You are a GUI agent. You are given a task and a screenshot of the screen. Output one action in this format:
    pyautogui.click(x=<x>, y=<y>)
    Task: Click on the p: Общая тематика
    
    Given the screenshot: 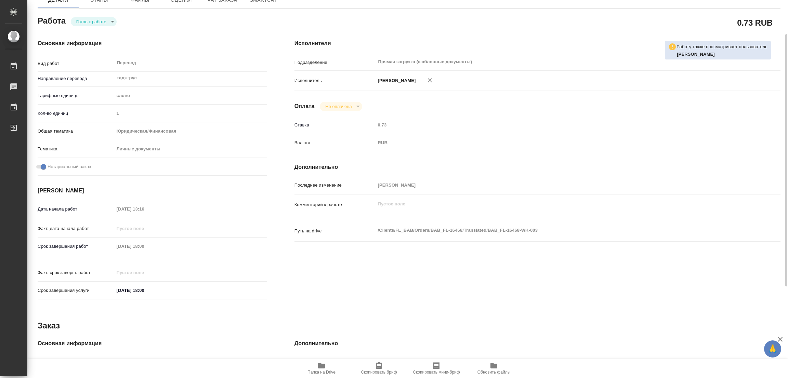 What is the action you would take?
    pyautogui.click(x=76, y=131)
    